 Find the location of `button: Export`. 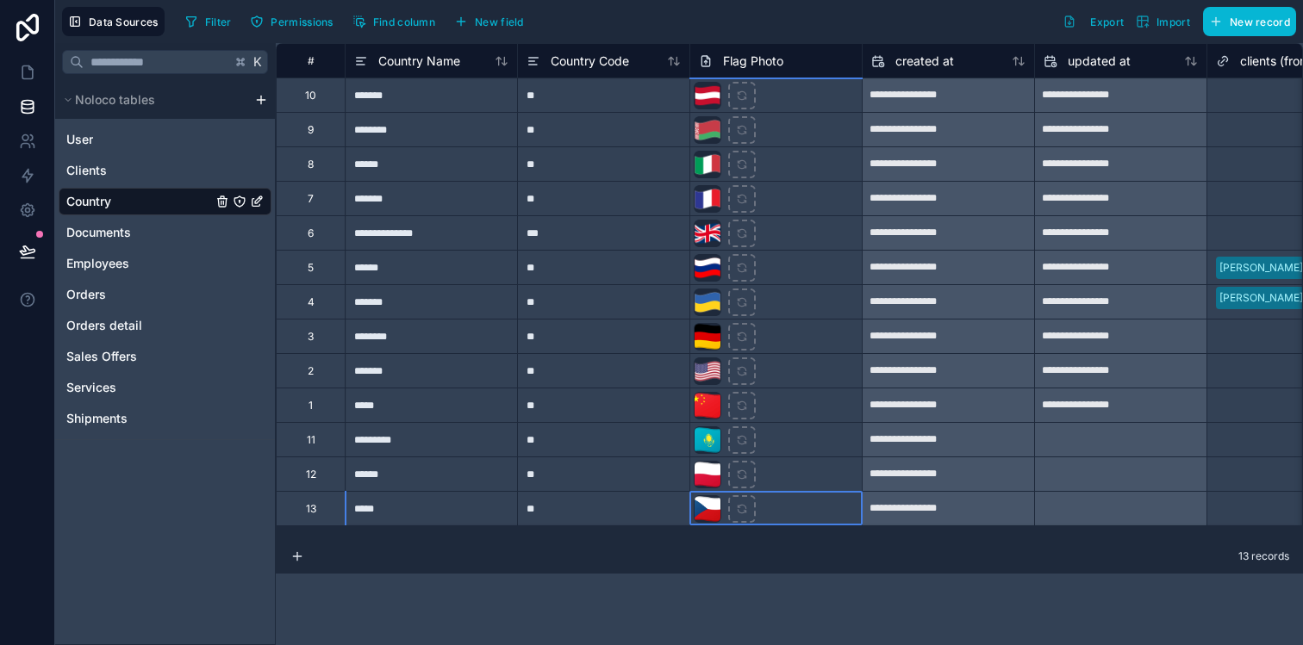

button: Export is located at coordinates (1093, 22).